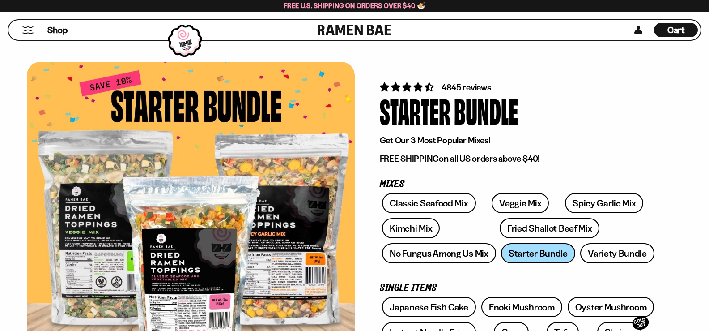 This screenshot has width=709, height=331. Describe the element at coordinates (617, 253) in the screenshot. I see `a: Variety Bundle` at that location.